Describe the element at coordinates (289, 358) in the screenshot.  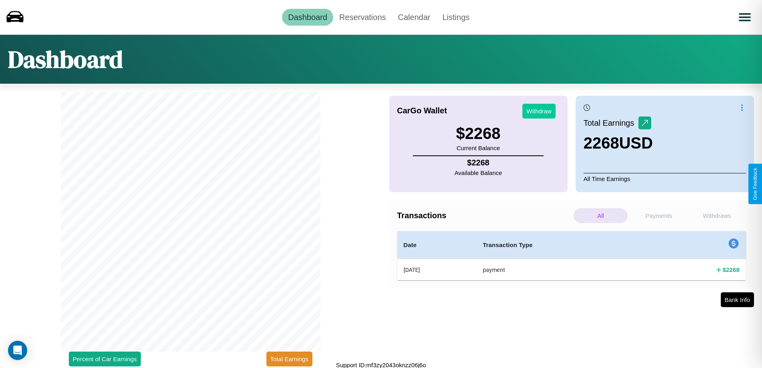
I see `button: Total Earnings` at that location.